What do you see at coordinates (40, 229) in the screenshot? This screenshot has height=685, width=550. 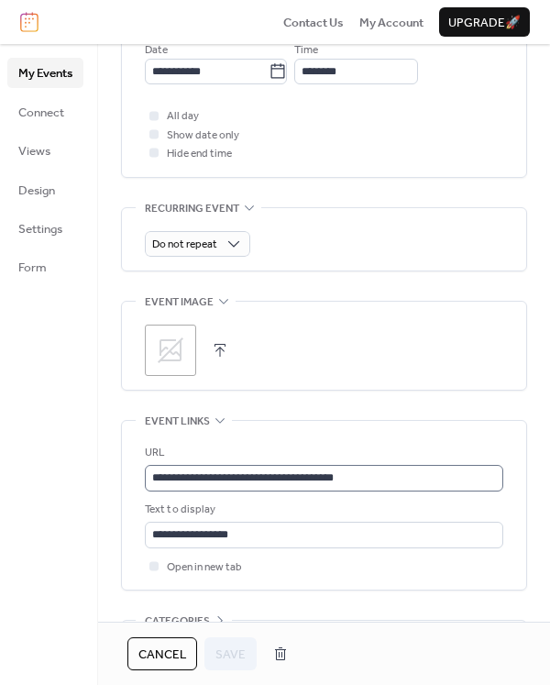 I see `span: Settings` at bounding box center [40, 229].